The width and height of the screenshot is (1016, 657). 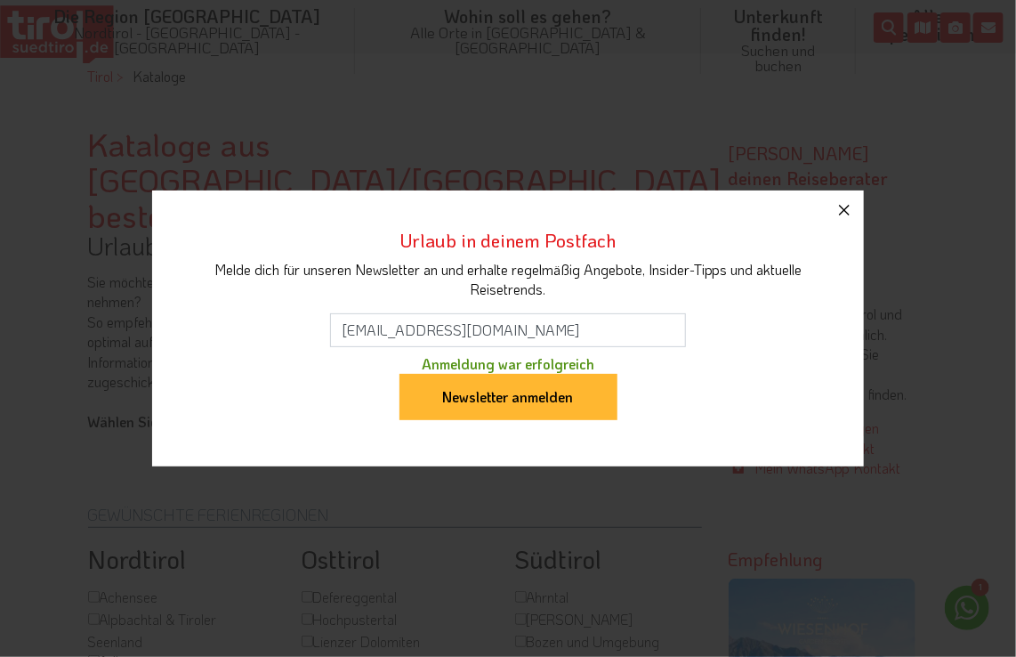 What do you see at coordinates (508, 397) in the screenshot?
I see `input: Newsletter anmelden` at bounding box center [508, 397].